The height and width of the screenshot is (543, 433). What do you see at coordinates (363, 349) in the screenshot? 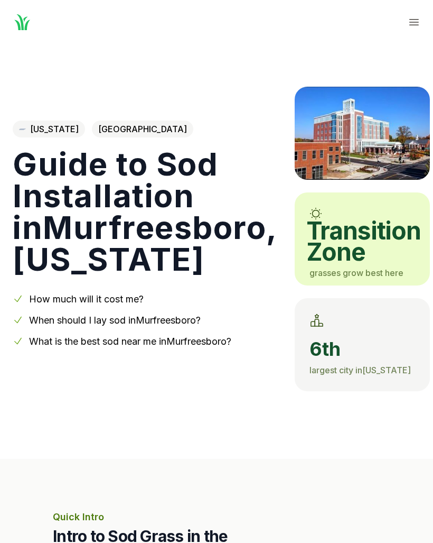
I see `span: 6th` at bounding box center [363, 349].